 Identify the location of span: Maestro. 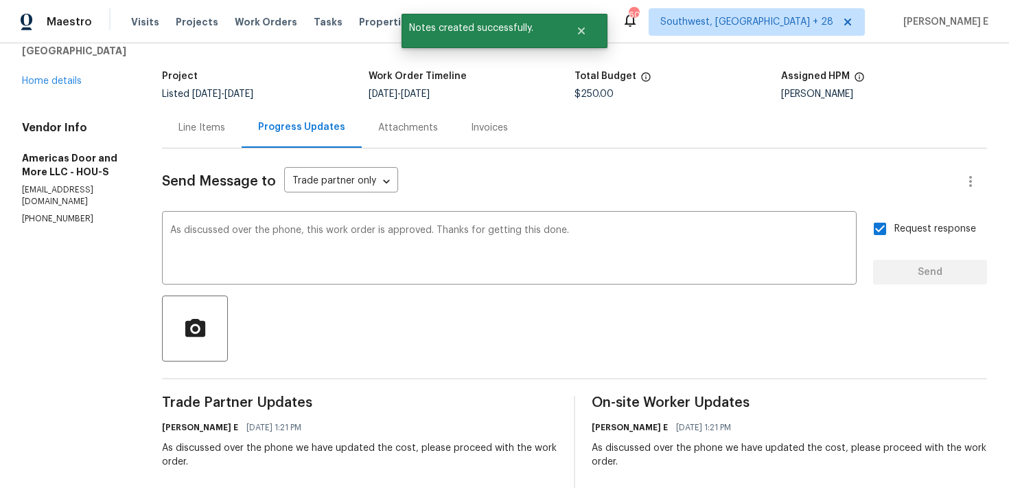
(69, 22).